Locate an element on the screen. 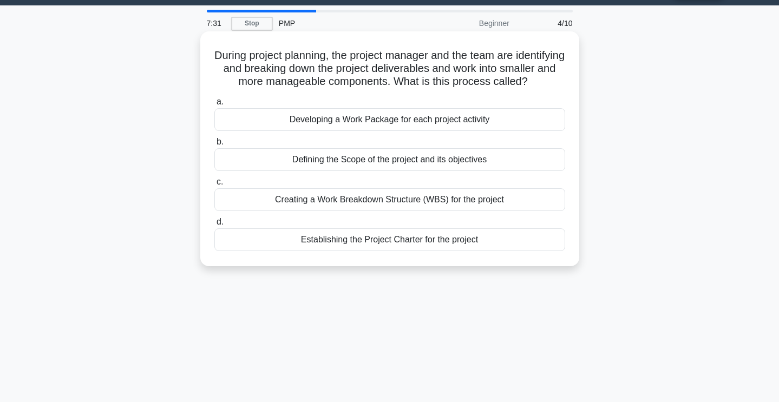 This screenshot has width=779, height=402. div: PMP is located at coordinates (346, 23).